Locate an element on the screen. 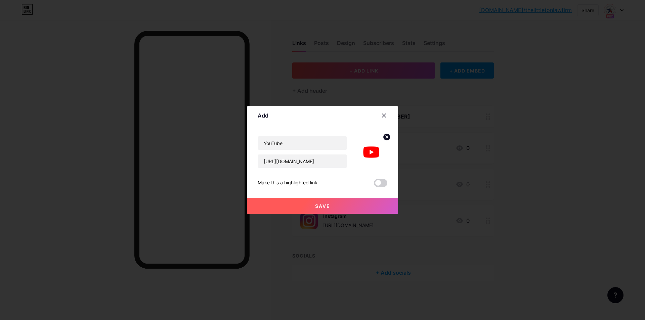 The width and height of the screenshot is (645, 320). button: Save is located at coordinates (322, 206).